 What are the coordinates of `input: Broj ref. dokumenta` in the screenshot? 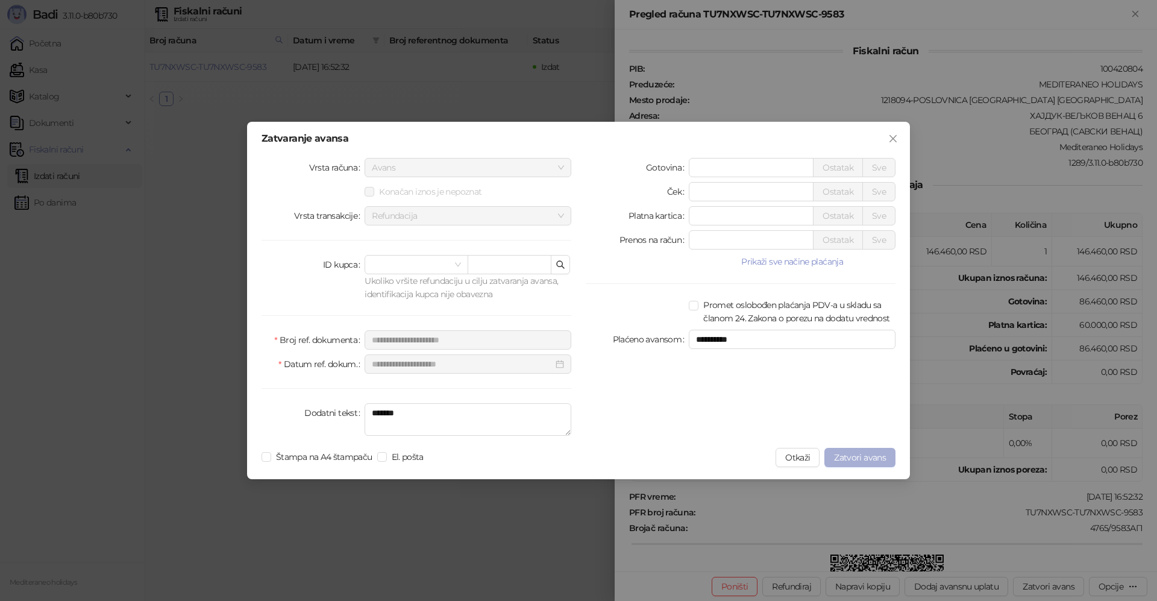 It's located at (468, 340).